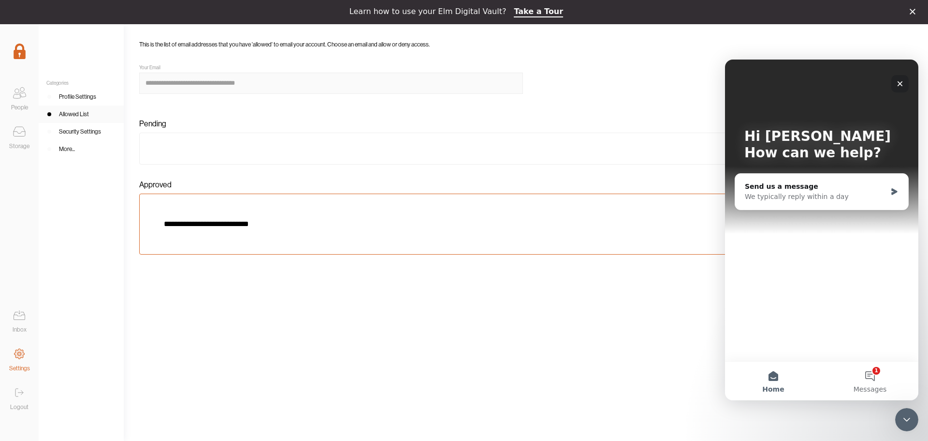 The width and height of the screenshot is (928, 441). What do you see at coordinates (150, 68) in the screenshot?
I see `div: Your Email` at bounding box center [150, 68].